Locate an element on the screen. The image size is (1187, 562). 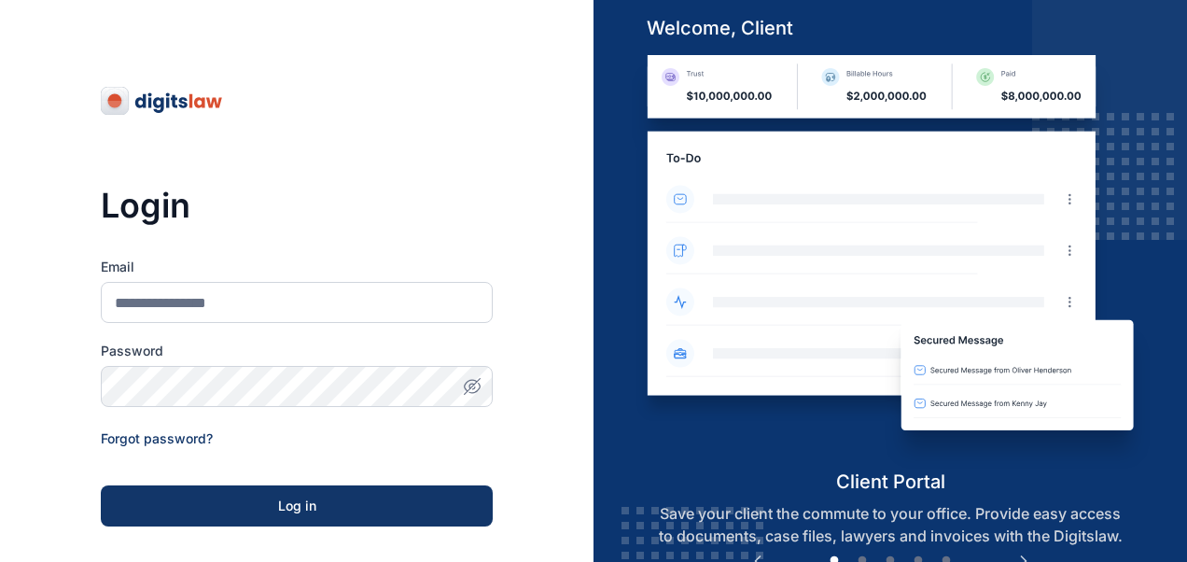
label: Password is located at coordinates (297, 351).